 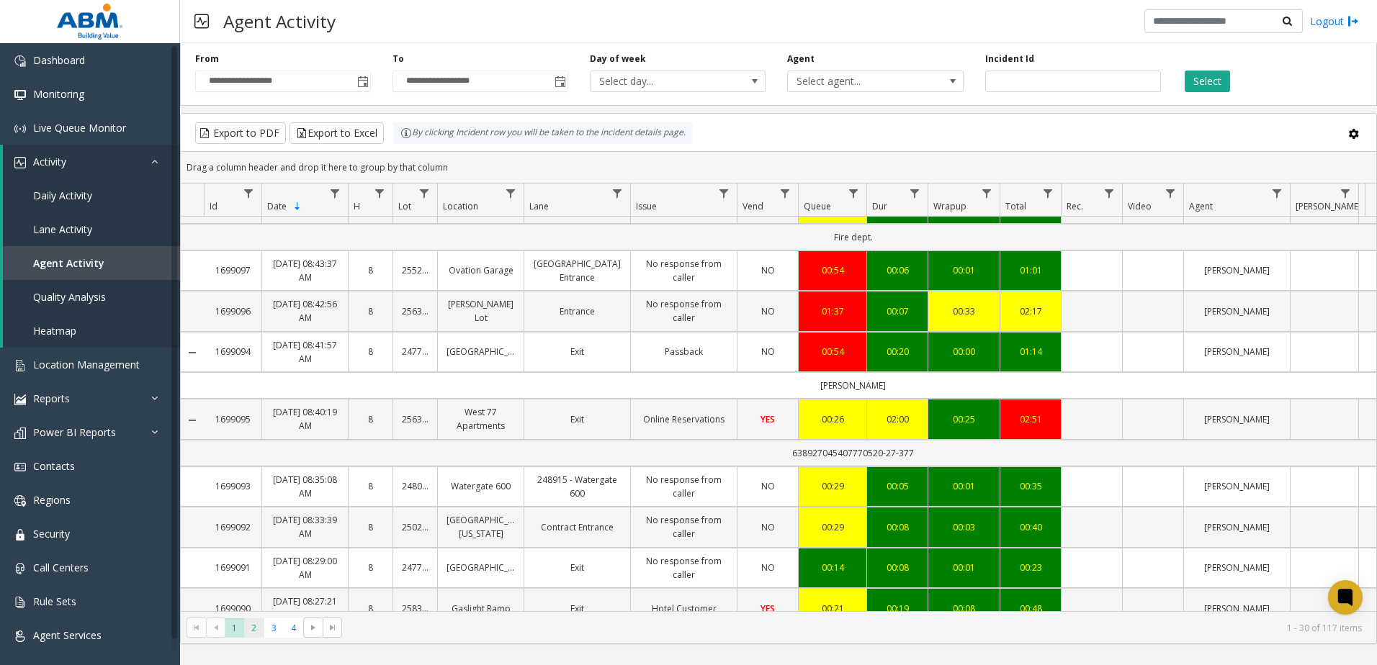 I want to click on span: Go to the last page, so click(x=332, y=628).